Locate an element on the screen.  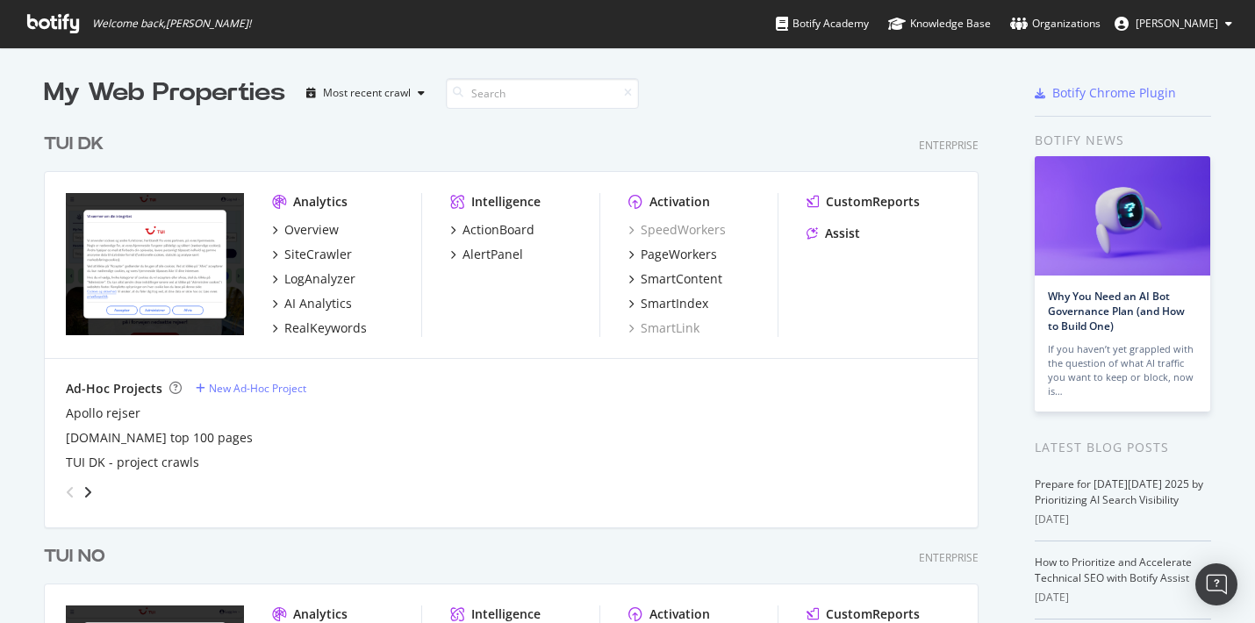
div: Botify Academy is located at coordinates (822, 24).